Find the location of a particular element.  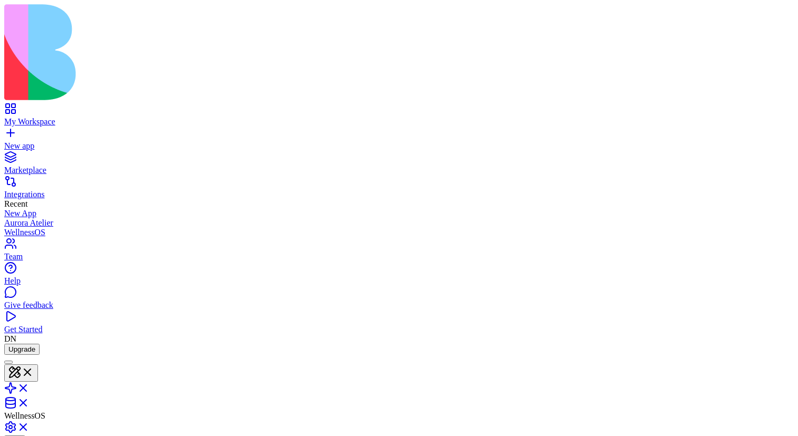

span: DN is located at coordinates (10, 339).